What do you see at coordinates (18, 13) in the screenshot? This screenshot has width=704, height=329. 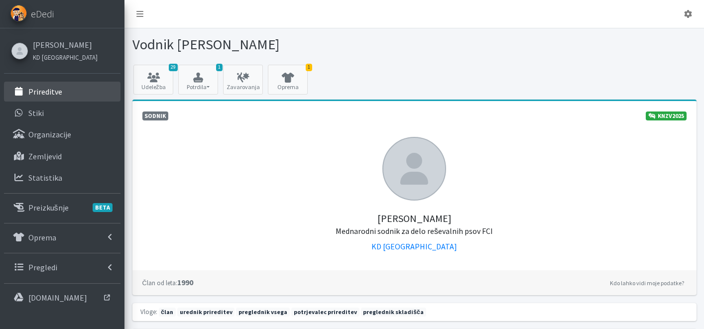 I see `img: eDedi` at bounding box center [18, 13].